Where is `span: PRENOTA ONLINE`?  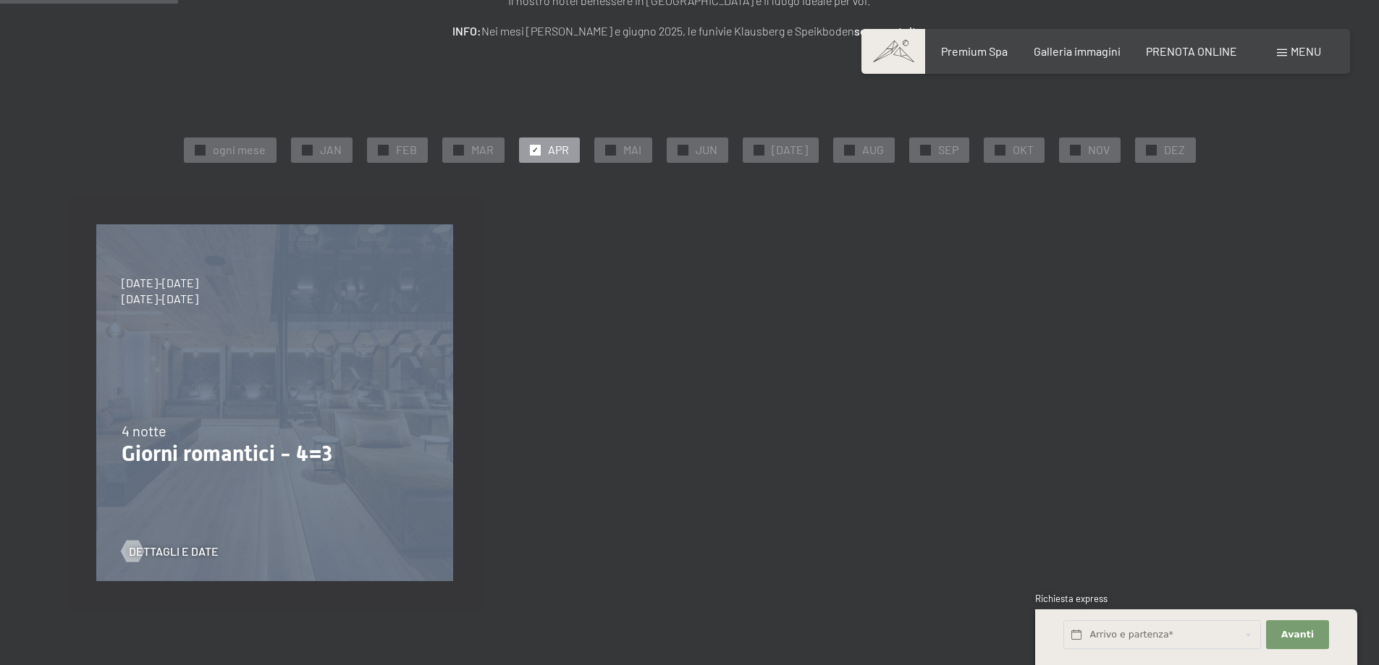 span: PRENOTA ONLINE is located at coordinates (1192, 51).